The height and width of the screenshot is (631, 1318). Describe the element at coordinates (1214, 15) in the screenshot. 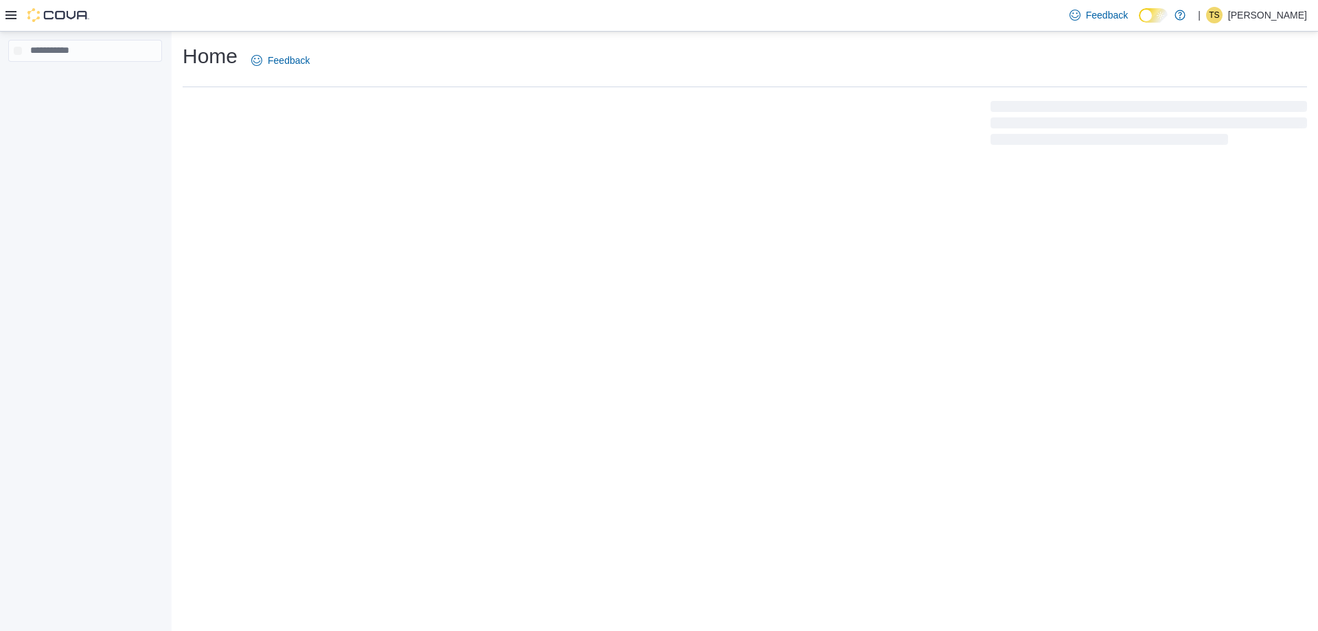

I see `div: Timothy Simpson` at that location.